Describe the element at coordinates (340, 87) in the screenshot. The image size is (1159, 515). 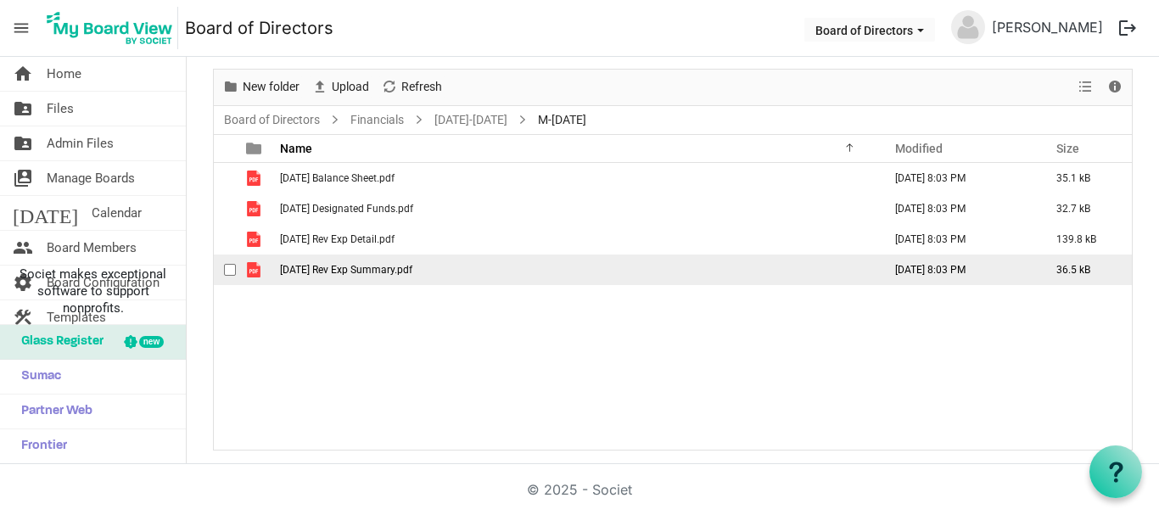
I see `button: Upload` at that location.